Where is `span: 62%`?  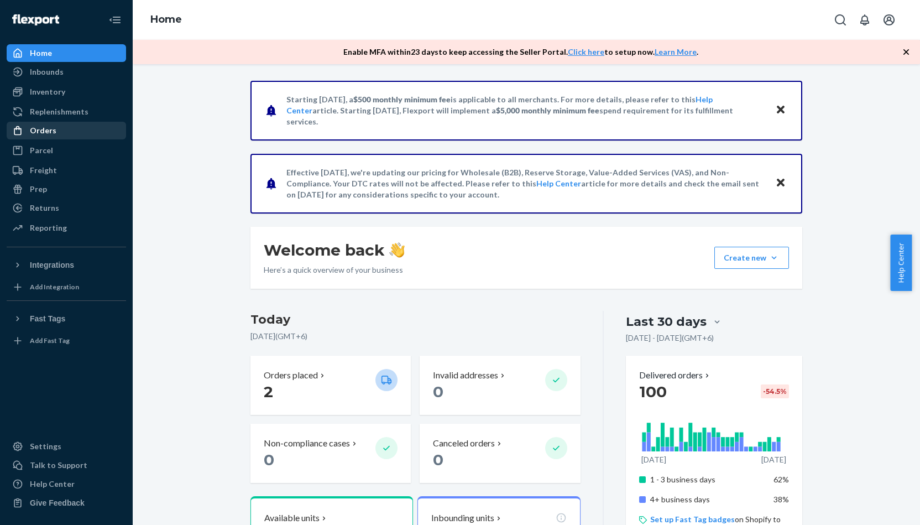
span: 62% is located at coordinates (781, 479).